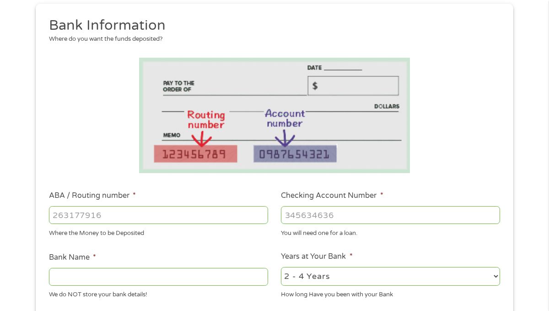 This screenshot has width=549, height=311. I want to click on label: Years at Your Bank, so click(316, 256).